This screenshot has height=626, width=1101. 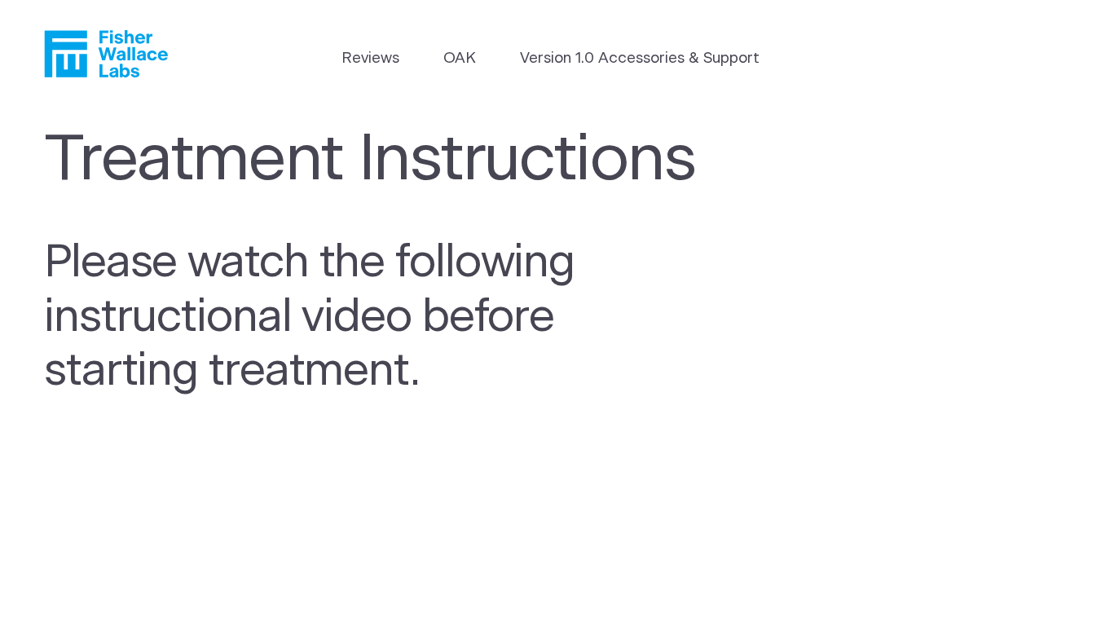 I want to click on a: Version 1.0 Accessories & Support, so click(x=640, y=59).